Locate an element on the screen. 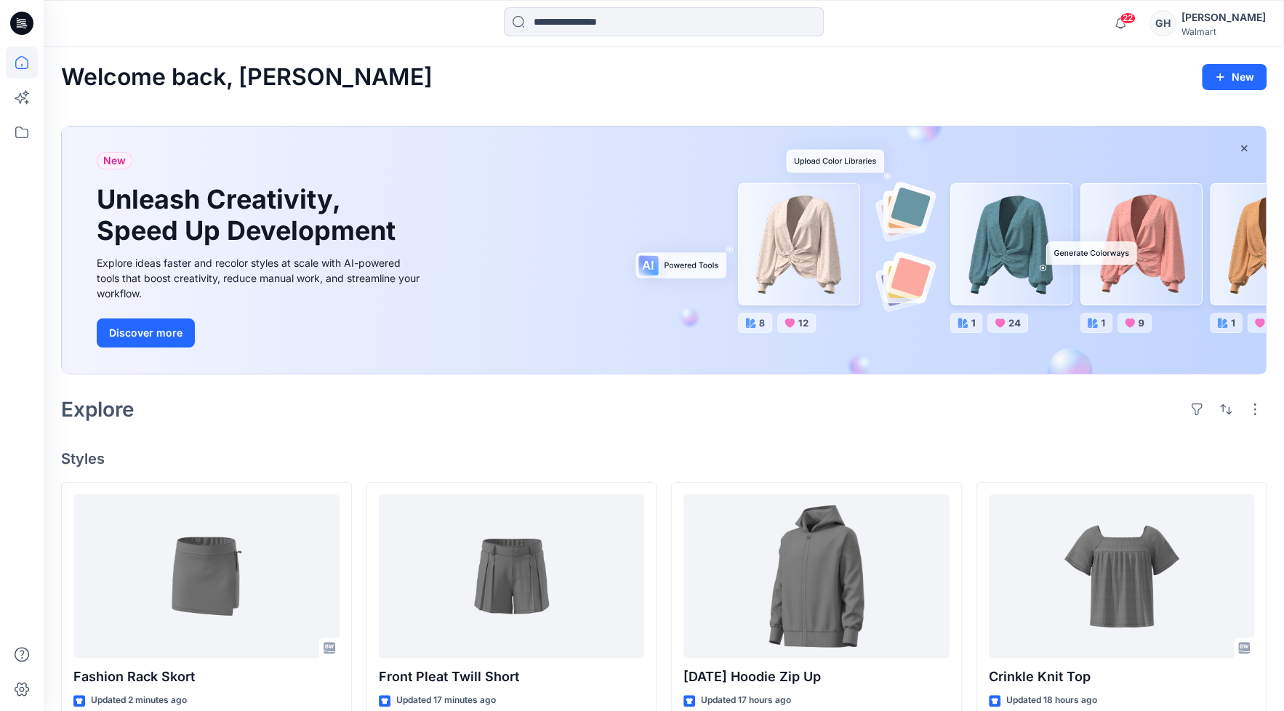 The width and height of the screenshot is (1284, 711). p: Front Pleat Twill Short is located at coordinates (512, 677).